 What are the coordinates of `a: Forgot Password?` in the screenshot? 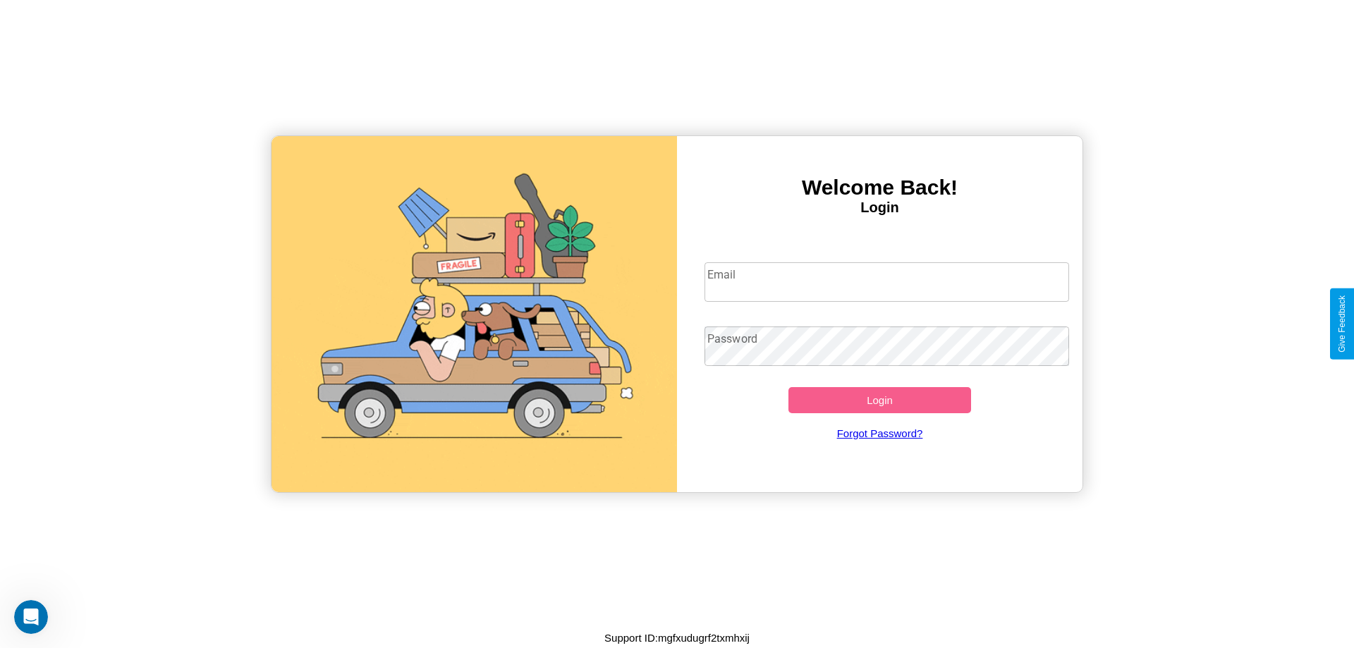 It's located at (880, 433).